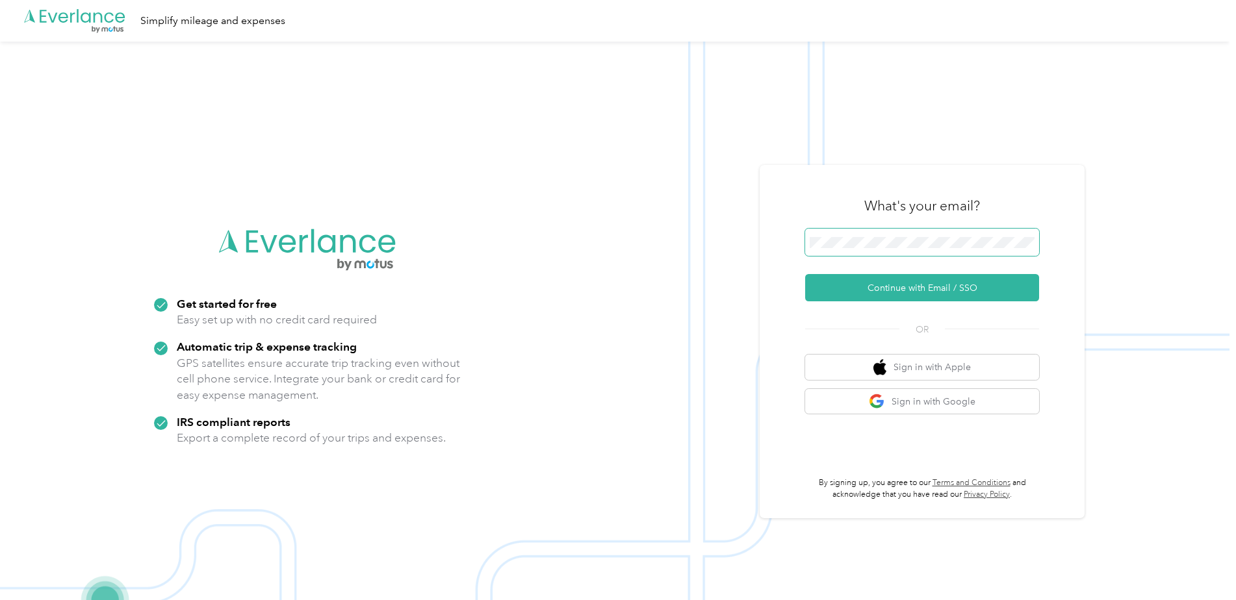  I want to click on p: Export a complete record of your trips and expenses., so click(311, 438).